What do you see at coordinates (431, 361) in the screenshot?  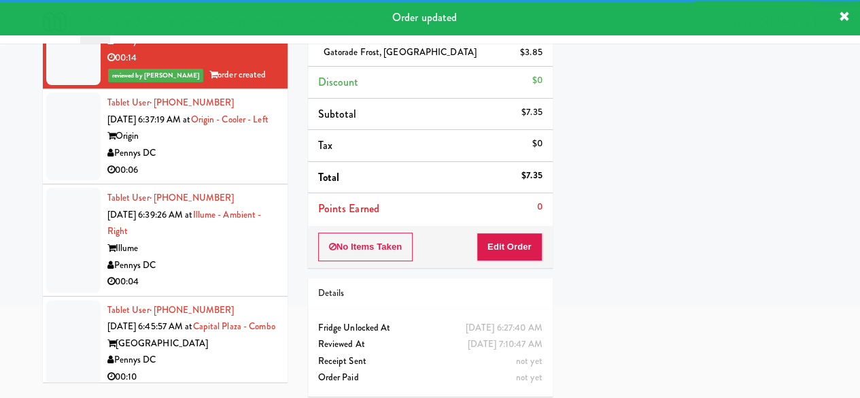 I see `div: Receipt Sent` at bounding box center [431, 361].